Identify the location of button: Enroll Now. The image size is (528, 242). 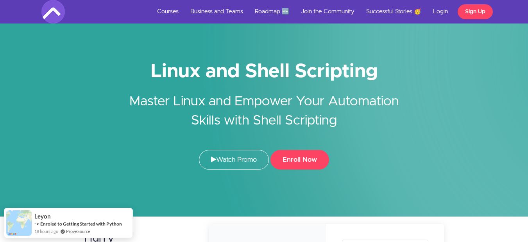
(300, 160).